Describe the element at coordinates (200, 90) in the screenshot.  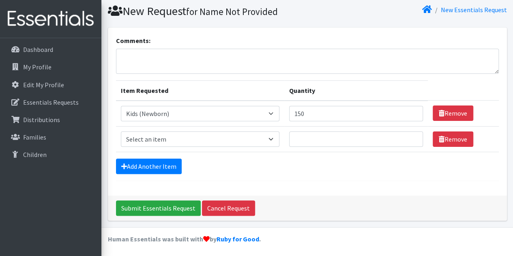
I see `th: Item Requested` at that location.